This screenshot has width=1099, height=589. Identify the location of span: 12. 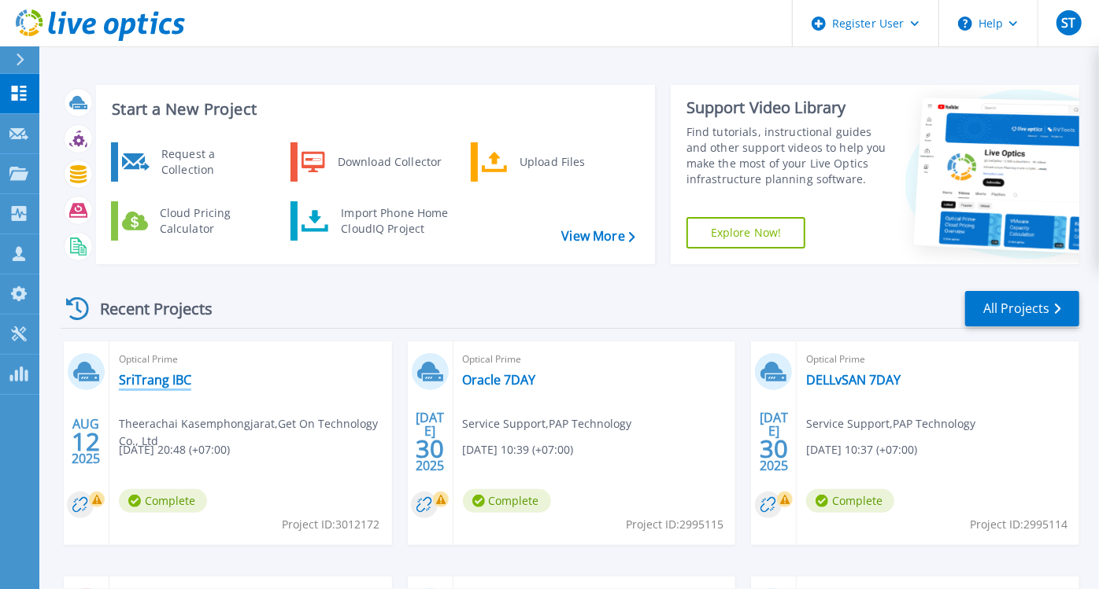
(86, 441).